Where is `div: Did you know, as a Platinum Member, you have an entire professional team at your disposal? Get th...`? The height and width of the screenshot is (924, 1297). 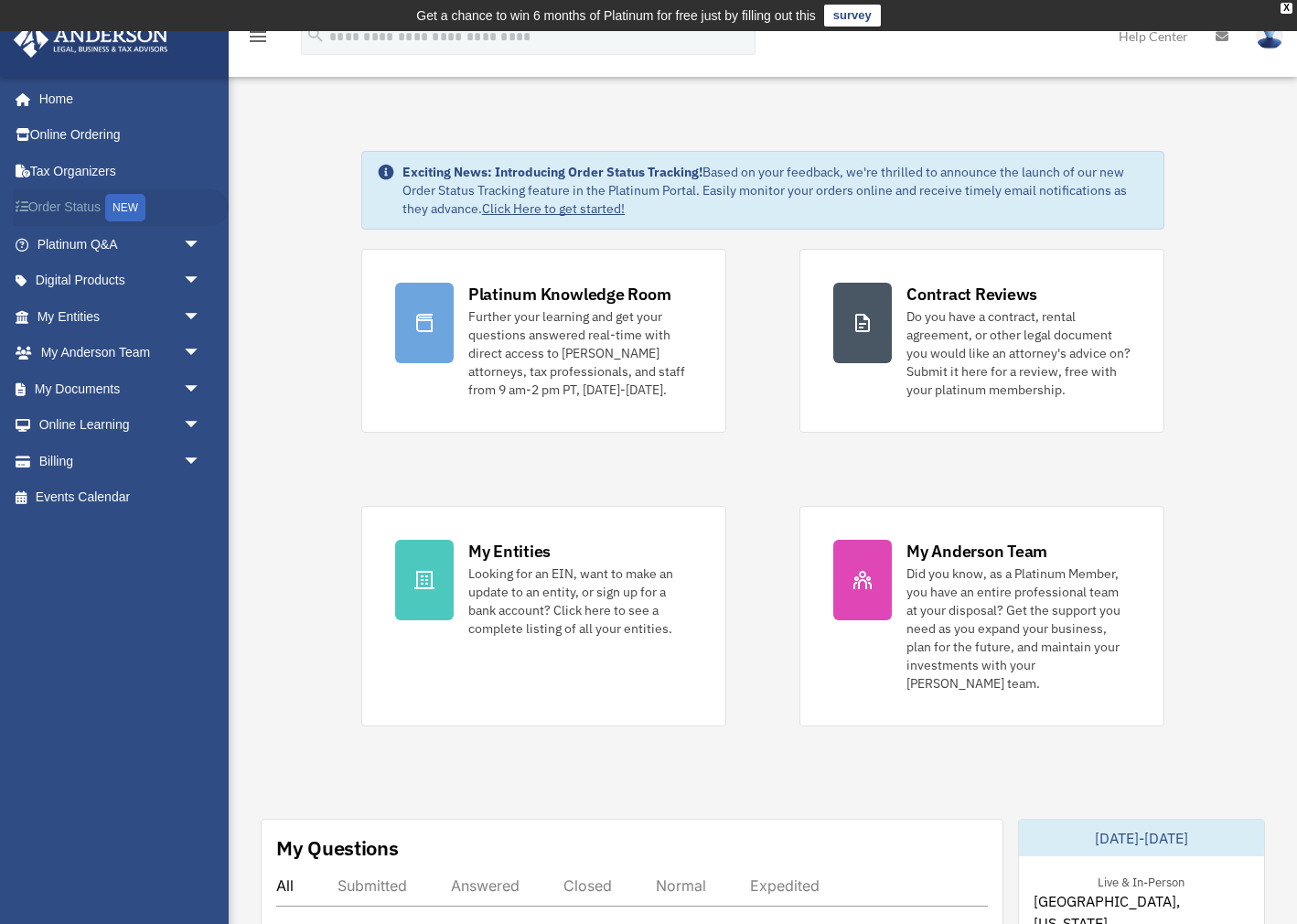 div: Did you know, as a Platinum Member, you have an entire professional team at your disposal? Get th... is located at coordinates (1018, 628).